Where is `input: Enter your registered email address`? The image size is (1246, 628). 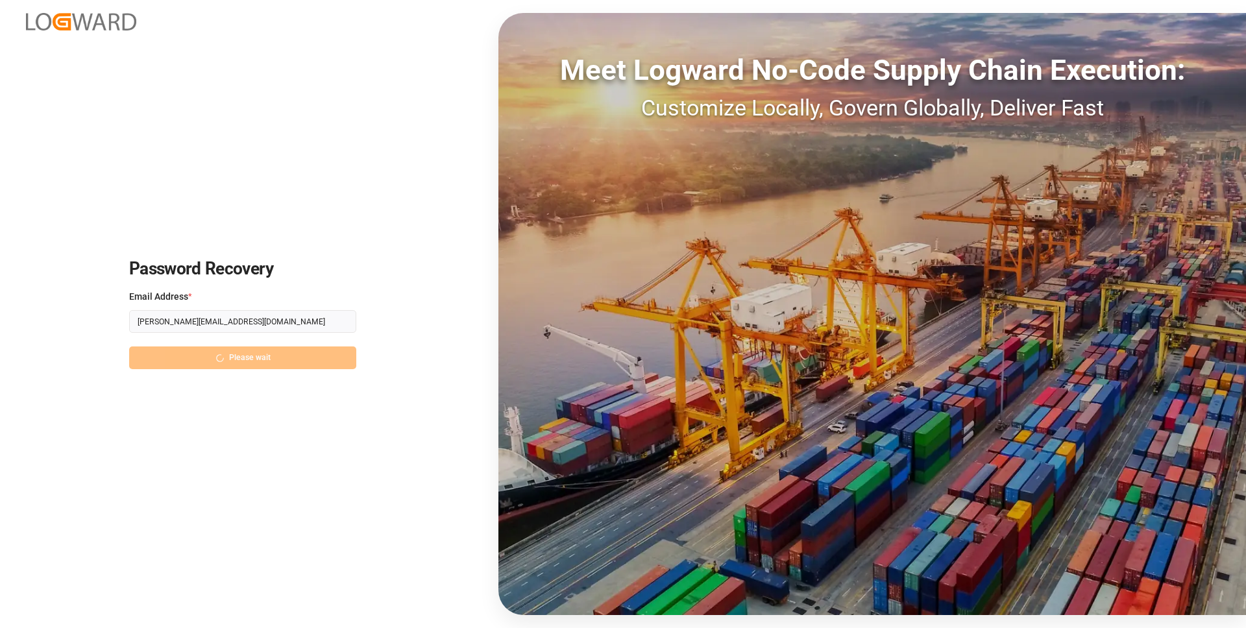
input: Enter your registered email address is located at coordinates (243, 321).